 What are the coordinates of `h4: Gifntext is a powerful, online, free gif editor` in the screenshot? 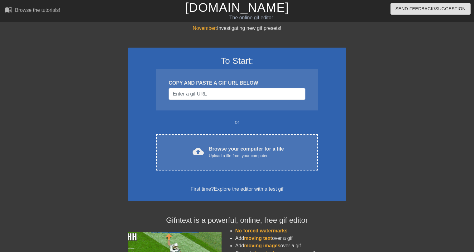 It's located at (237, 221).